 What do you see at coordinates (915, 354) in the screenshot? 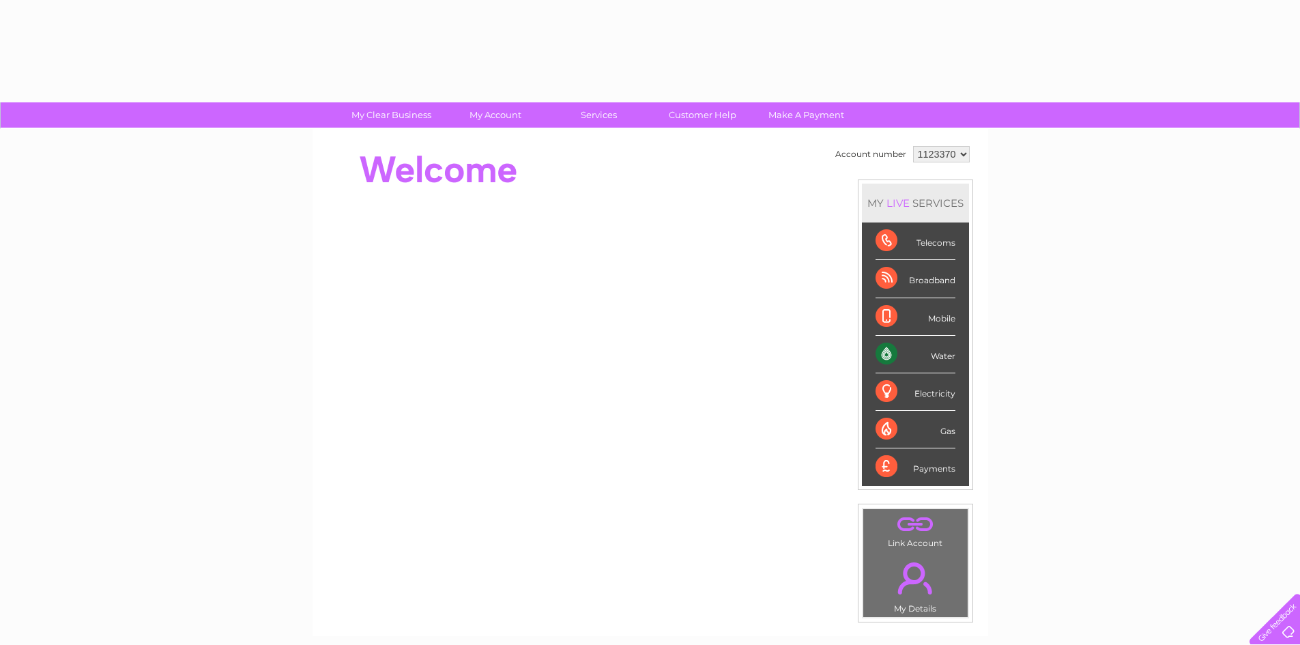
I see `div: Water` at bounding box center [915, 354].